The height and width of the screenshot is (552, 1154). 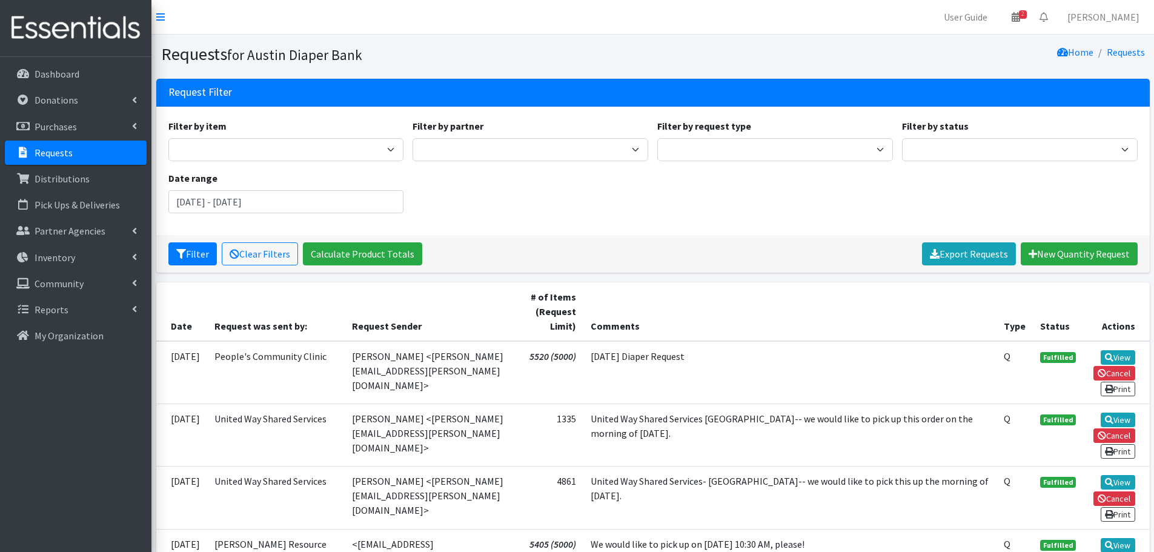 What do you see at coordinates (77, 205) in the screenshot?
I see `p: Pick Ups & Deliveries` at bounding box center [77, 205].